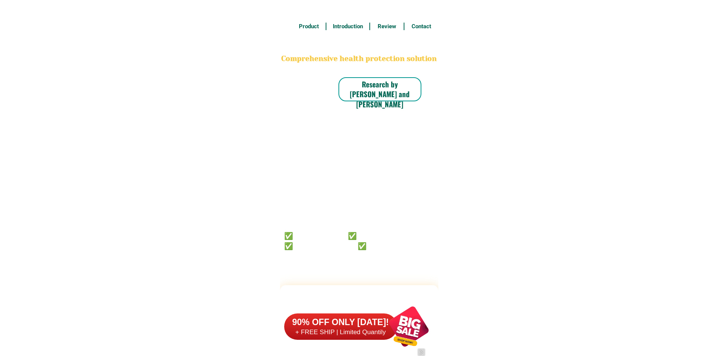 This screenshot has width=718, height=356. Describe the element at coordinates (348, 240) in the screenshot. I see `h6: ✅ 𝙰𝚗𝚝𝚒 𝙲𝚊𝚗𝚌𝚎𝚛 ✅ 𝙰𝚗𝚝𝚒 𝚂𝚝𝚛𝚘𝚔𝚎 ✅ 𝙰𝚗𝚝𝚒 𝙳𝚒𝚊𝚋𝚎𝚝𝚒𝚌 ✅ 𝙳𝚒𝚊𝚋𝚎𝚝𝚎𝚜` at that location.